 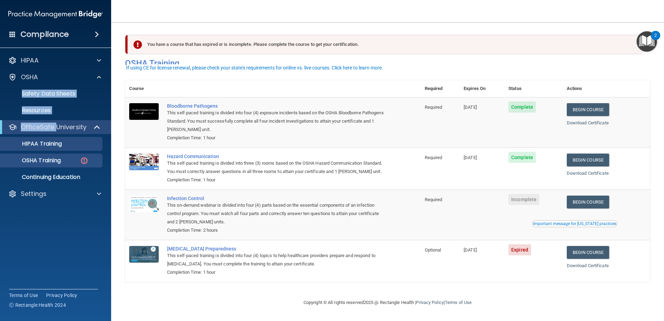 I want to click on a: Hazard Communication, so click(x=277, y=156).